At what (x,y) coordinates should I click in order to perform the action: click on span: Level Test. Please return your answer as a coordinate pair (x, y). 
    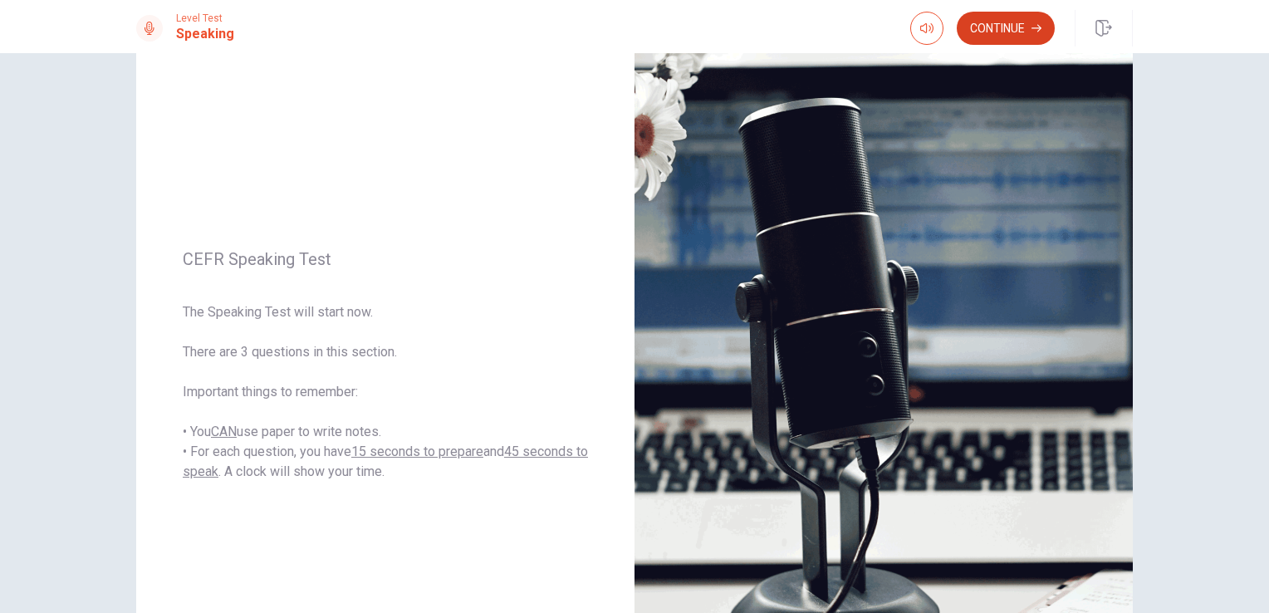
    Looking at the image, I should click on (205, 18).